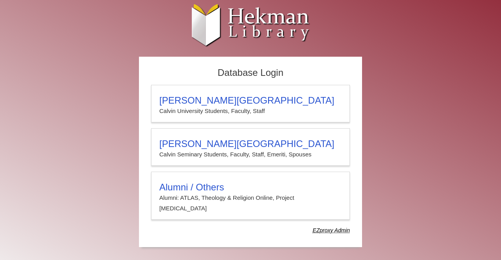 The image size is (501, 260). Describe the element at coordinates (250, 111) in the screenshot. I see `p: Calvin University Students, Faculty, Staff` at that location.